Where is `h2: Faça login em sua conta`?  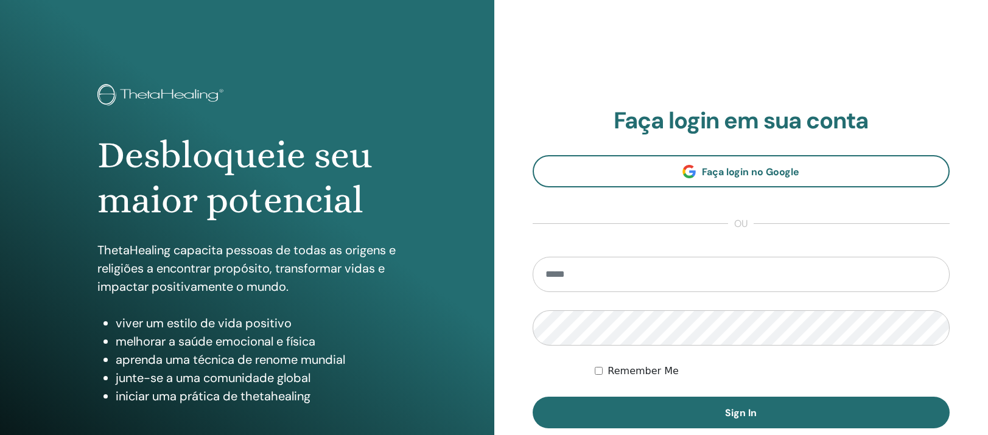 h2: Faça login em sua conta is located at coordinates (741, 121).